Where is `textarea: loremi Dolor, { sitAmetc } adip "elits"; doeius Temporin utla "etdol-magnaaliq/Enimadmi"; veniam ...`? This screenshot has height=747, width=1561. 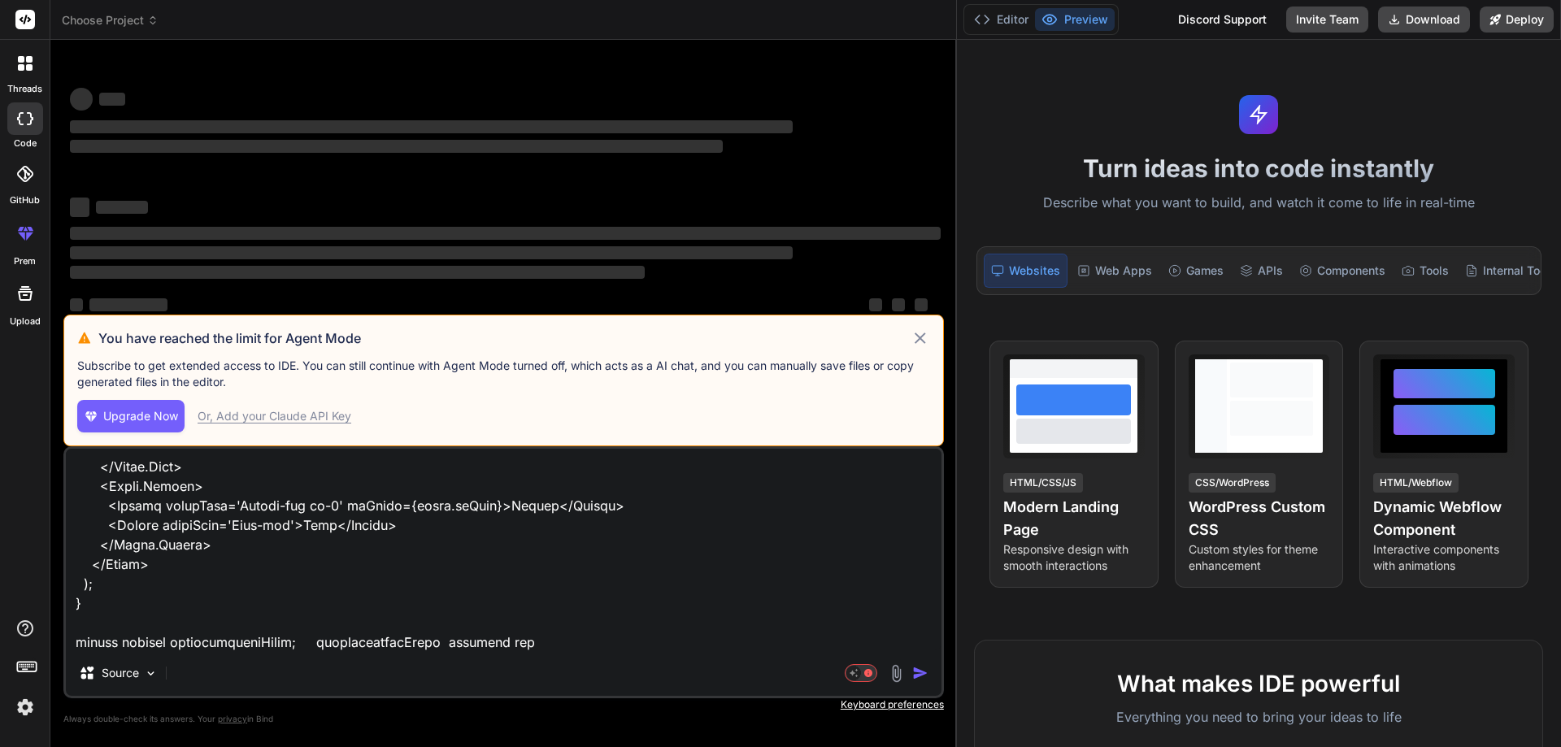 textarea: loremi Dolor, { sitAmetc } adip "elits"; doeius Temporin utla "etdol-magnaaliq/Enimadmi"; veniam ... is located at coordinates (503, 550).